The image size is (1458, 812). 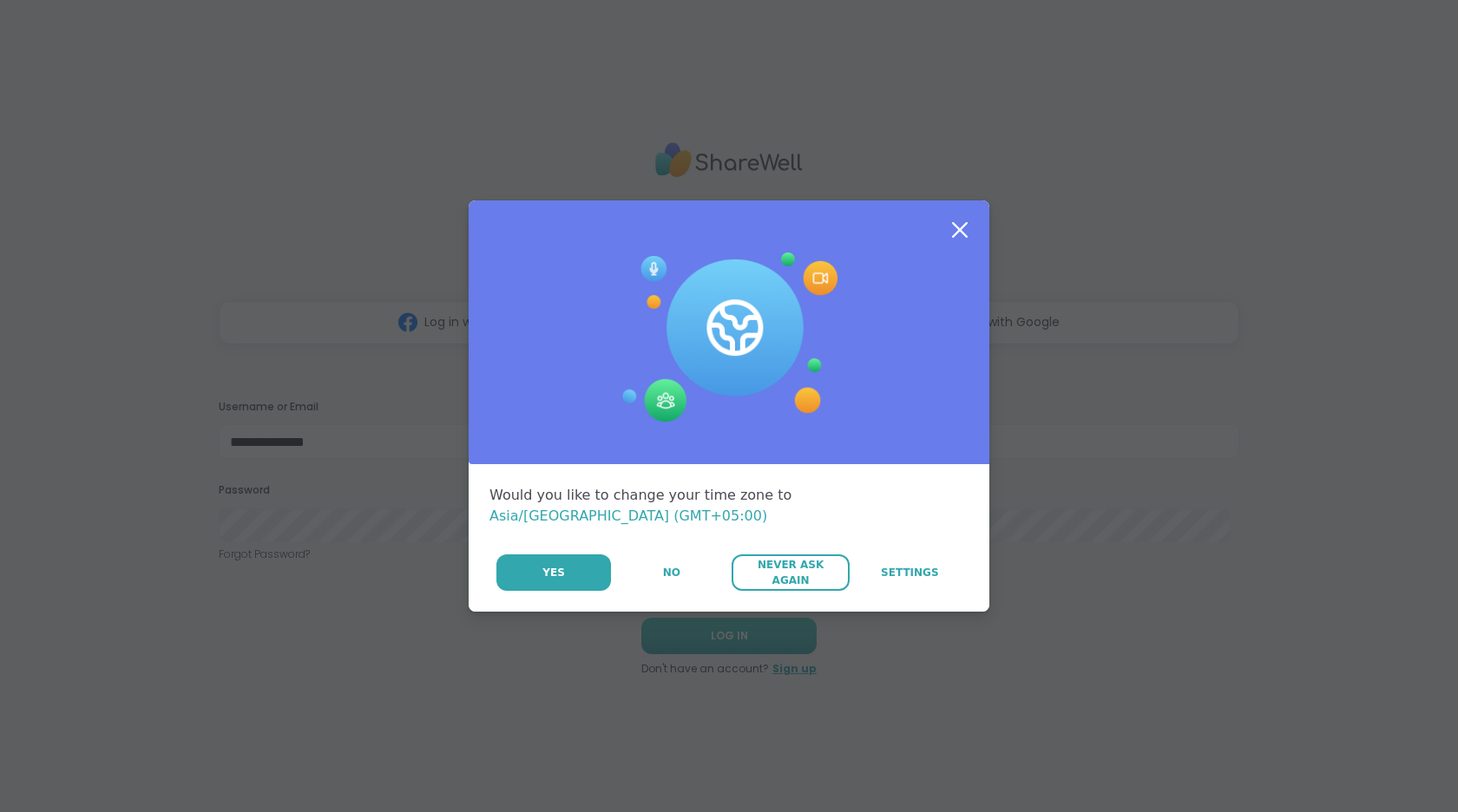 I want to click on button: Never Ask Again, so click(x=790, y=573).